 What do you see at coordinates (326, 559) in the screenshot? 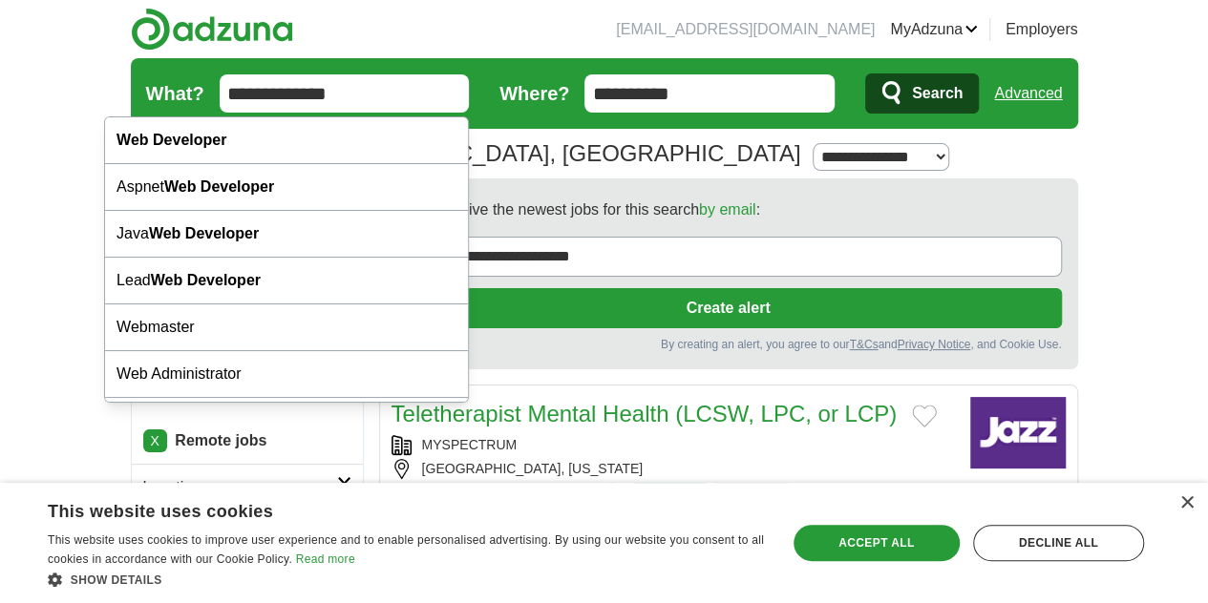
I see `a: Read more, opens a new window` at bounding box center [326, 559].